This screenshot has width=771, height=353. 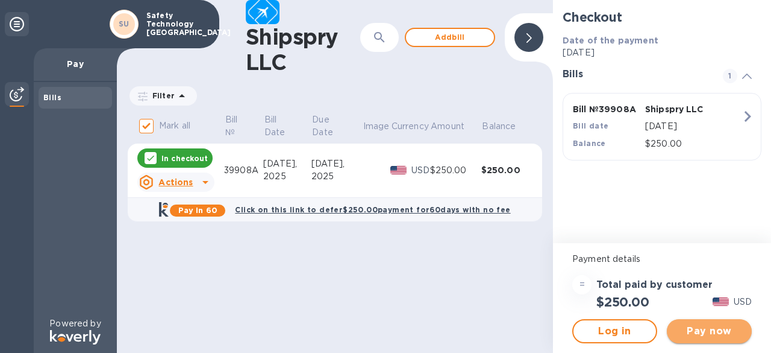 What do you see at coordinates (287, 126) in the screenshot?
I see `span: Bill Date` at bounding box center [287, 126].